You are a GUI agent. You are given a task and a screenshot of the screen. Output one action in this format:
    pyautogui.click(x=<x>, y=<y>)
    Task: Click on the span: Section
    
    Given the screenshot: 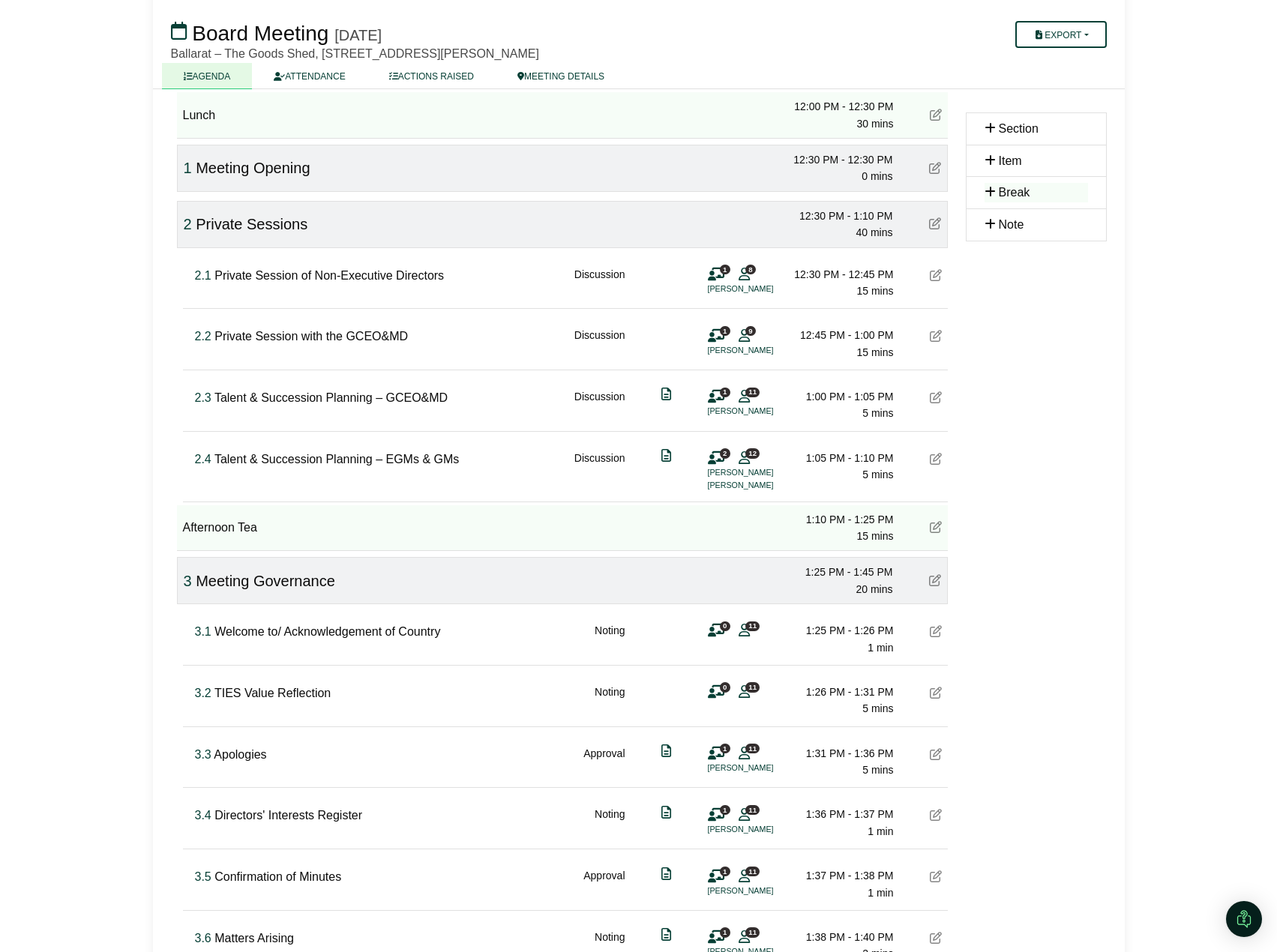 What is the action you would take?
    pyautogui.click(x=1018, y=128)
    